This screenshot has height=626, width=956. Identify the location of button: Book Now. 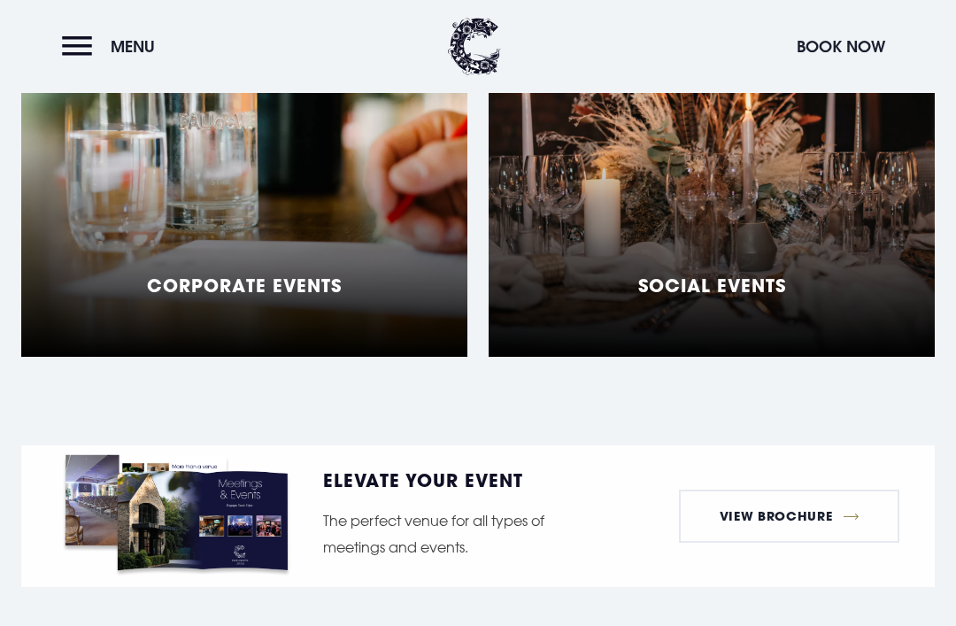
(841, 46).